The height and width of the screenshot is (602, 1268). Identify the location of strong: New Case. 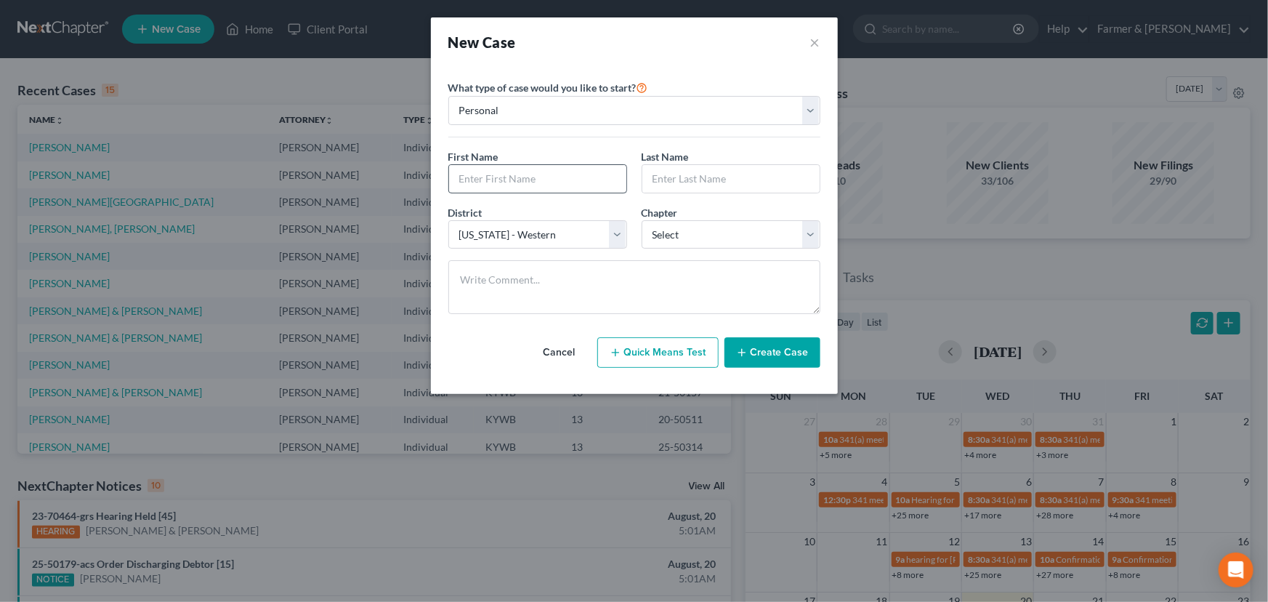
(482, 42).